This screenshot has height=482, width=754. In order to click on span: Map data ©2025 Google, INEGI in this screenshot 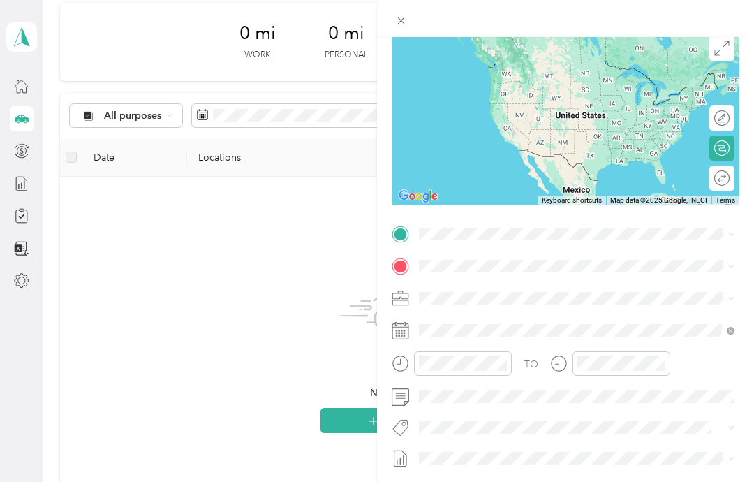, I will do `click(659, 200)`.